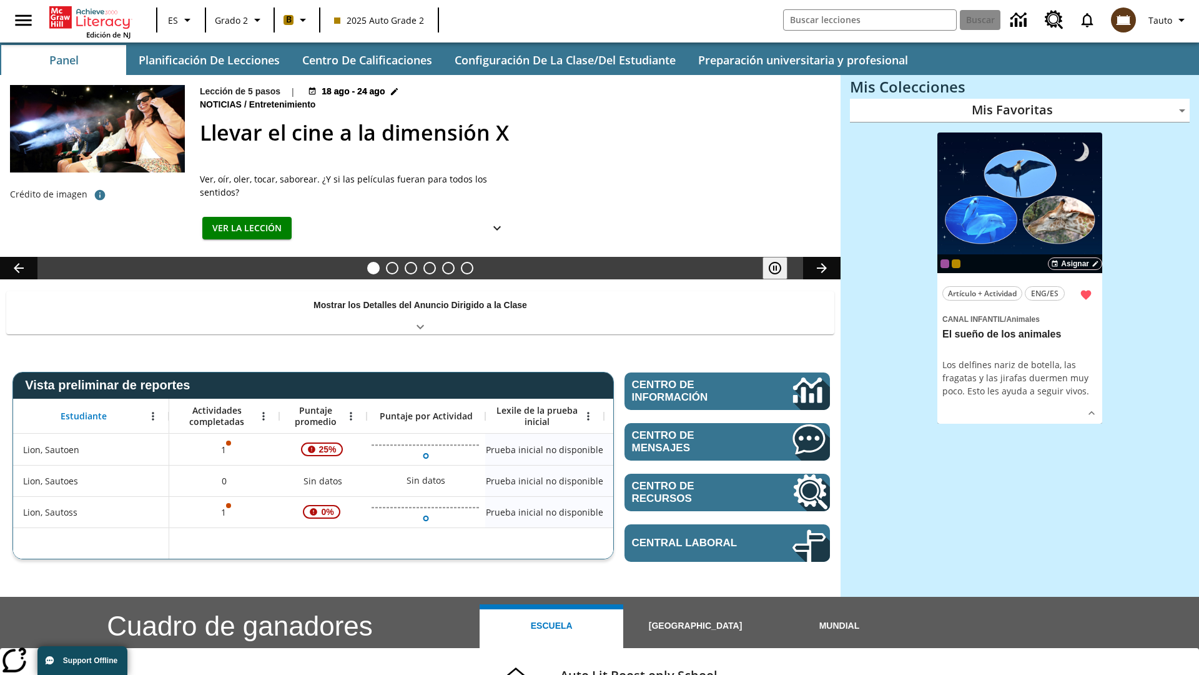  Describe the element at coordinates (224, 449) in the screenshot. I see `div: 1, Es posible que sea inválido el puntaje de una o más actividades., Lion, Sautoen` at that location.